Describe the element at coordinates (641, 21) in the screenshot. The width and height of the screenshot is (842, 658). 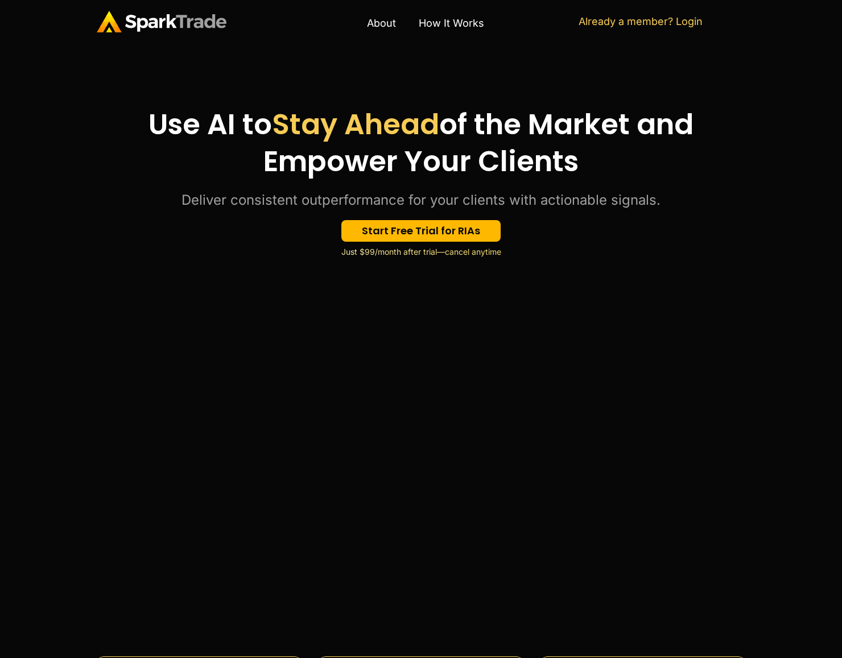
I see `a: Already a member? Login` at that location.